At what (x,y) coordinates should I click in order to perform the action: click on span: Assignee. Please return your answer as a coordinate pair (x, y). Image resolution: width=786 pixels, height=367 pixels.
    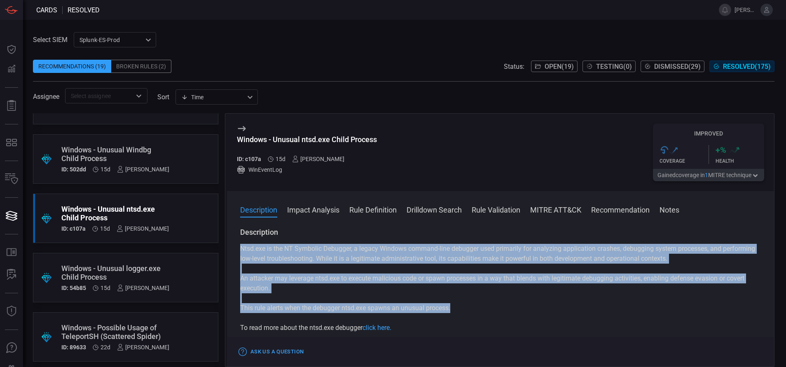
    Looking at the image, I should click on (46, 96).